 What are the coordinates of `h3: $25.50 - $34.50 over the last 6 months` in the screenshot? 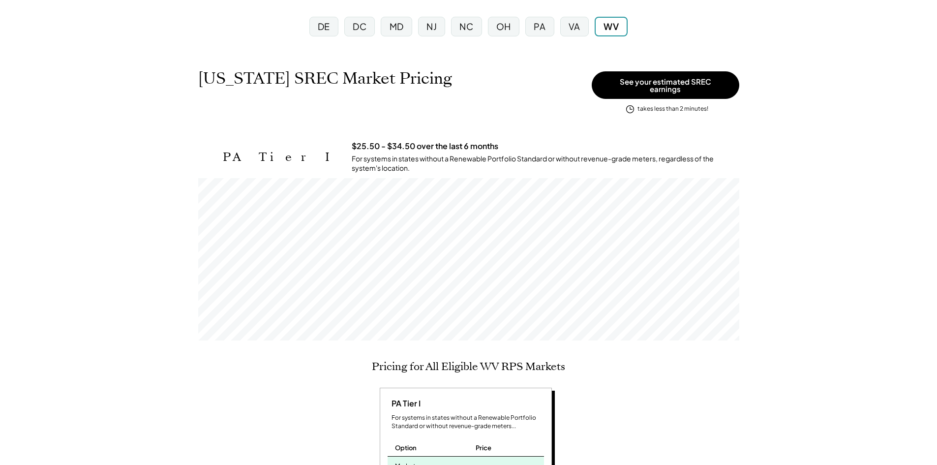 It's located at (425, 146).